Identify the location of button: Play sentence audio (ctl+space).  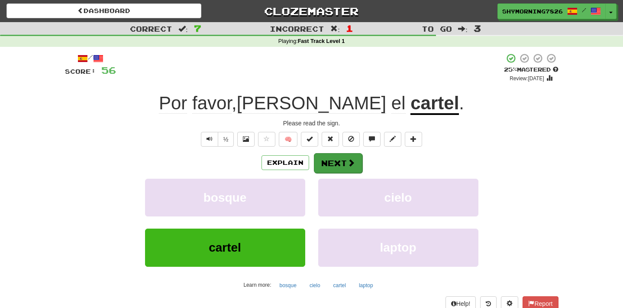
(210, 139).